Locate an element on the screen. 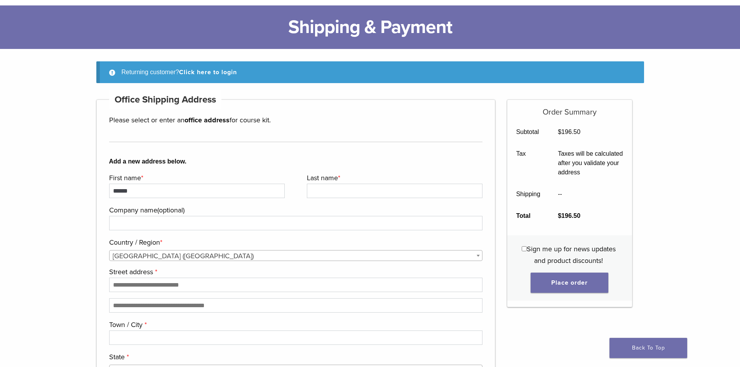 Image resolution: width=740 pixels, height=367 pixels. p: Please select or enter an for course kit. is located at coordinates (296, 120).